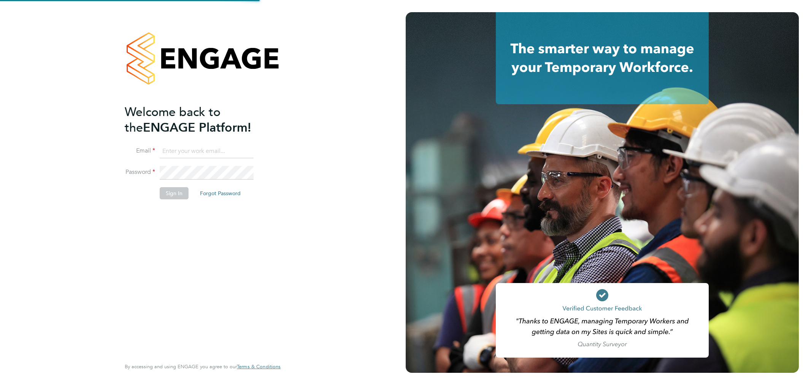  What do you see at coordinates (140, 172) in the screenshot?
I see `label: Password` at bounding box center [140, 172].